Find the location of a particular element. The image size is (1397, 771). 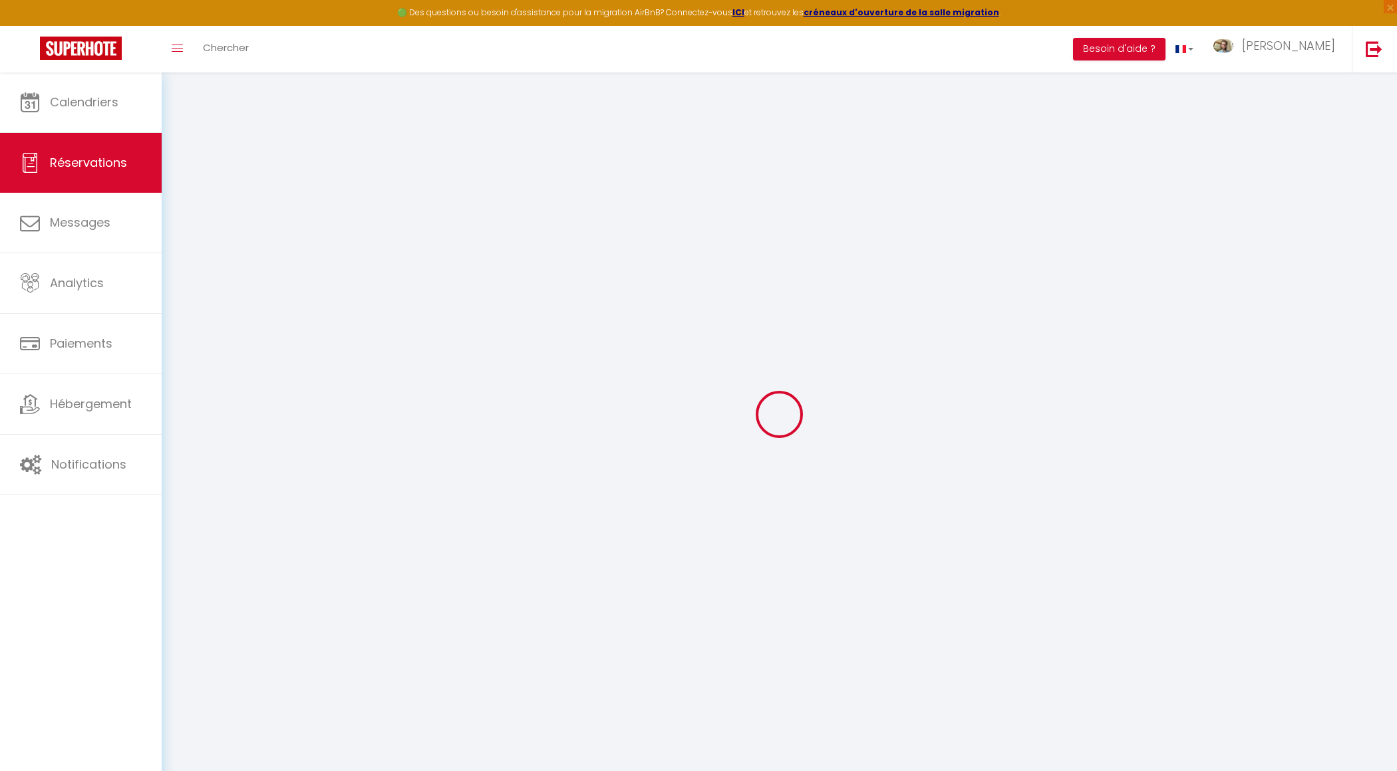

strong: créneaux d'ouverture de la salle migration is located at coordinates (901, 12).